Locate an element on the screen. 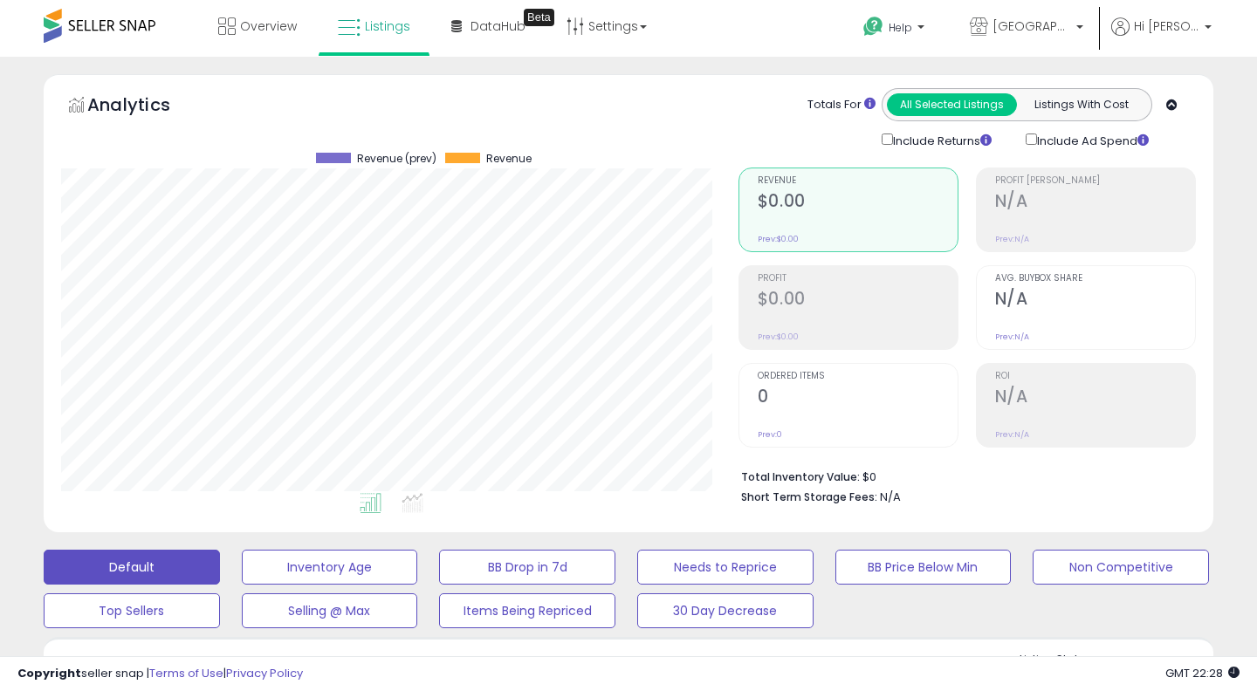 The image size is (1257, 691). a: Terms of Use is located at coordinates (186, 673).